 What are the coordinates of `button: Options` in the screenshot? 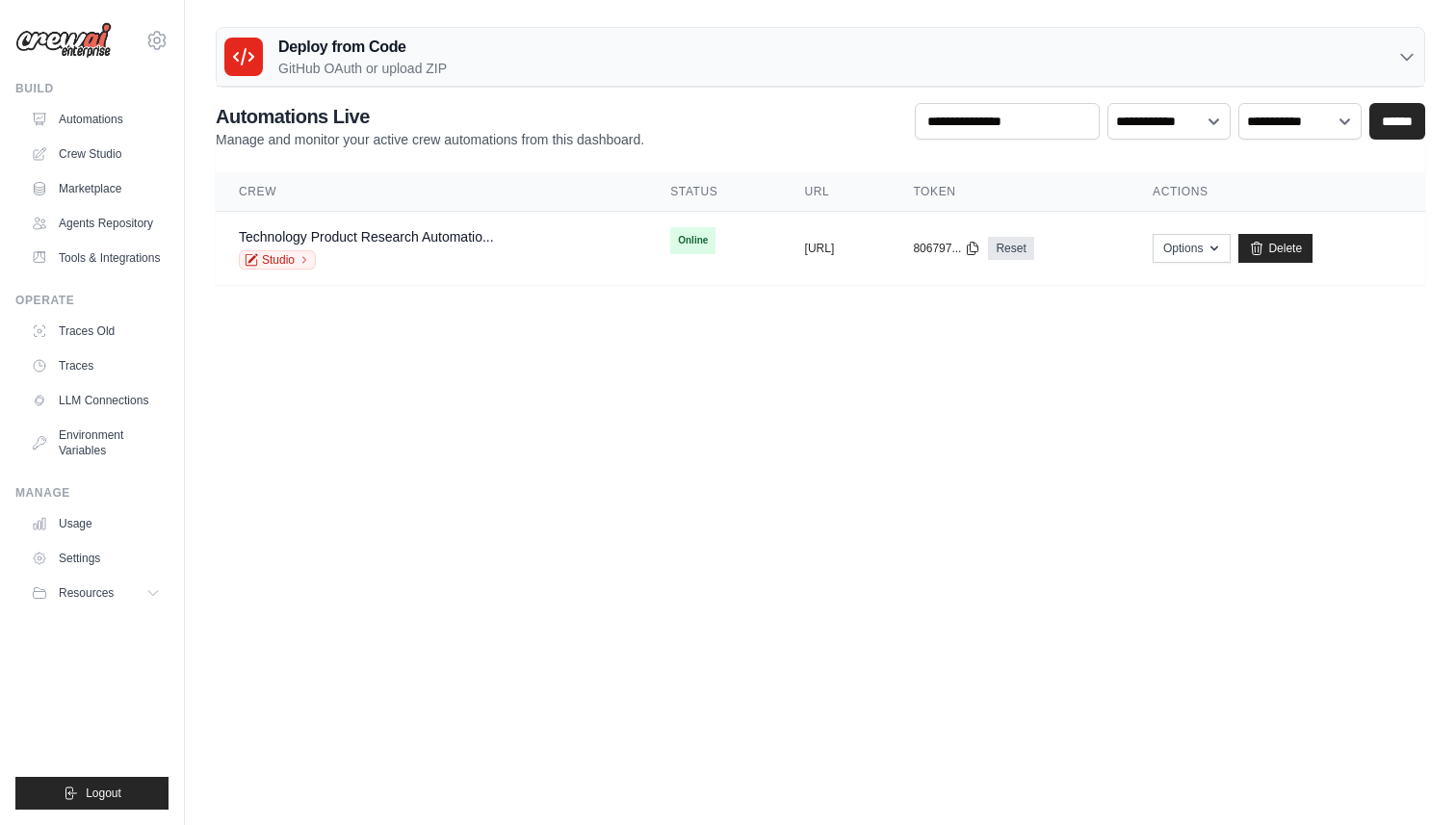 It's located at (1191, 248).